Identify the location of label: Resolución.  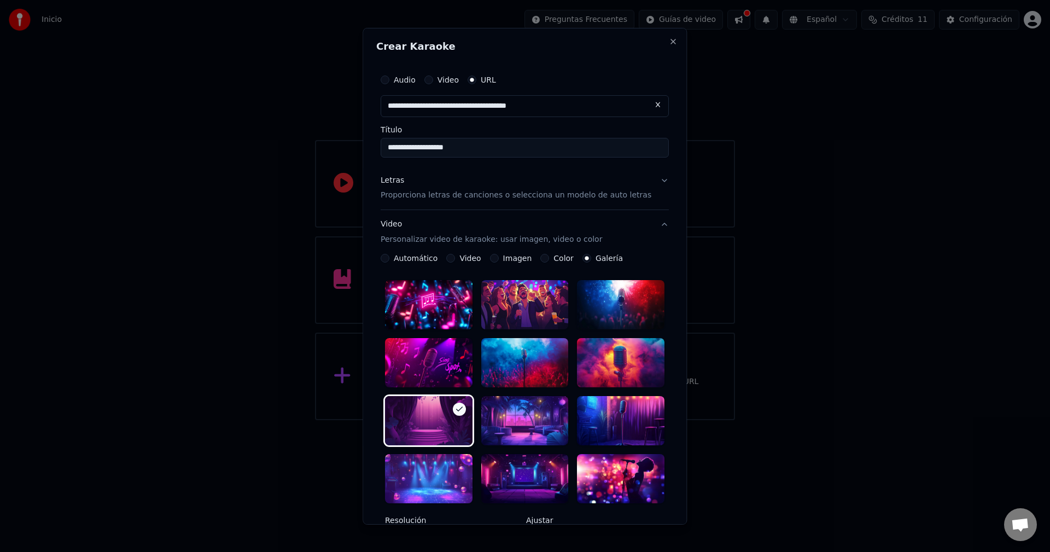
(453, 520).